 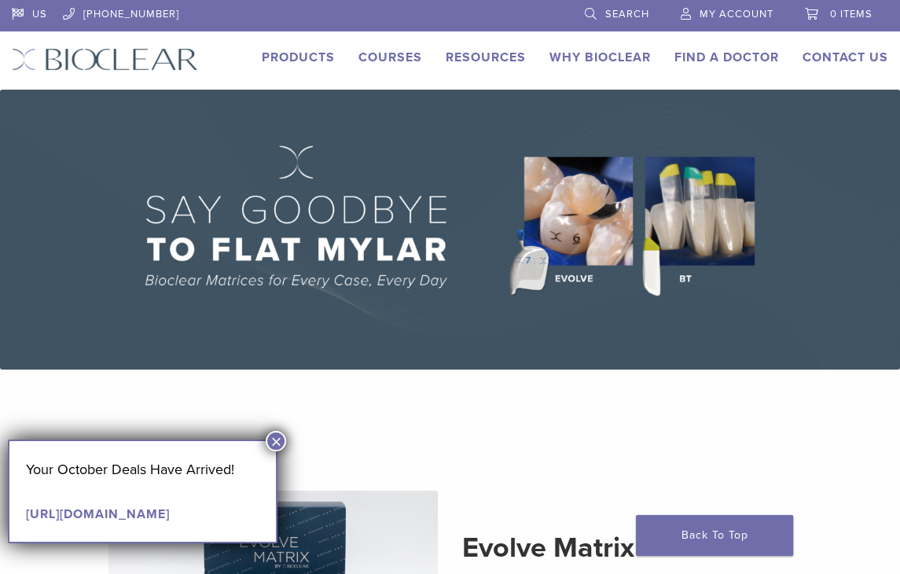 What do you see at coordinates (715, 535) in the screenshot?
I see `a: Back To Top` at bounding box center [715, 535].